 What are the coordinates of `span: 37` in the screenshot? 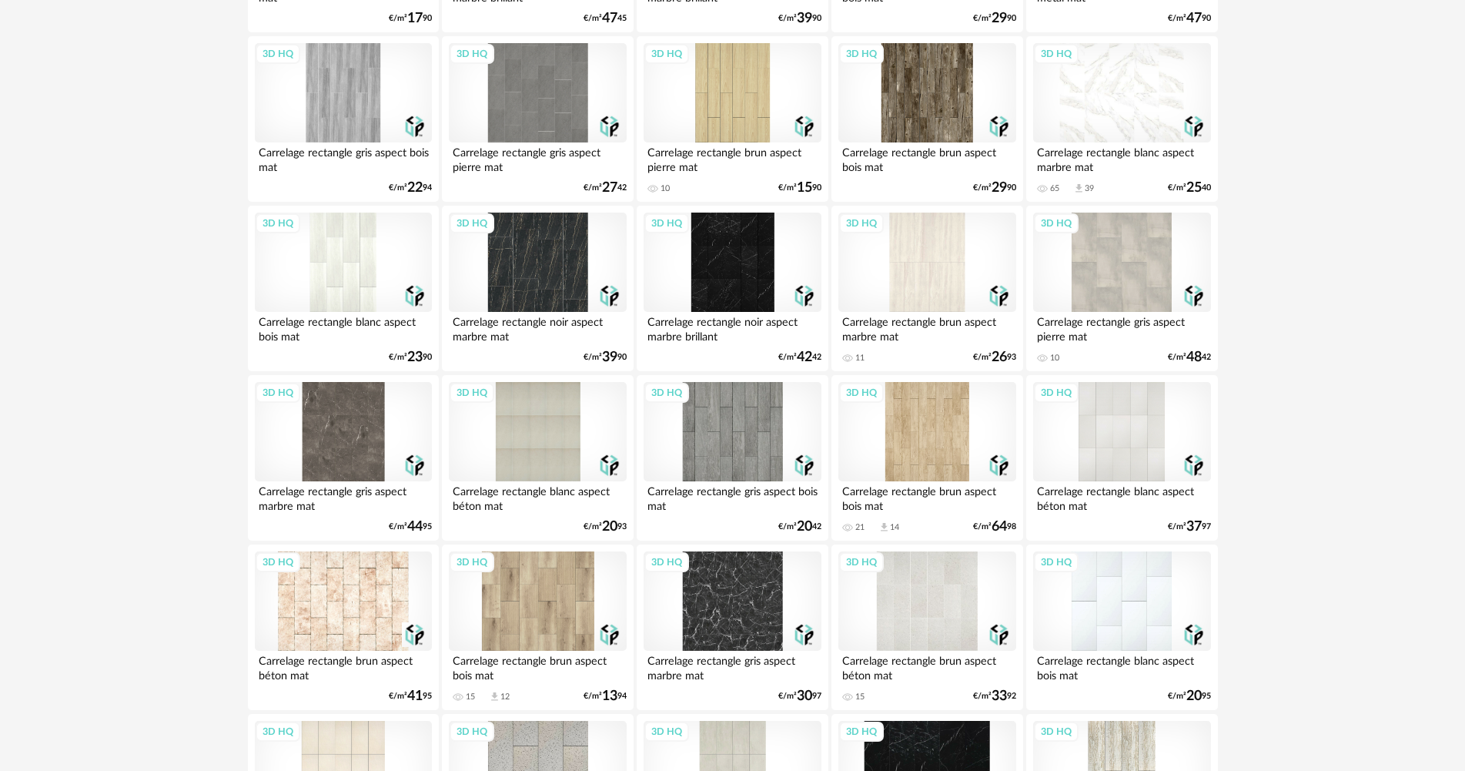 It's located at (1194, 527).